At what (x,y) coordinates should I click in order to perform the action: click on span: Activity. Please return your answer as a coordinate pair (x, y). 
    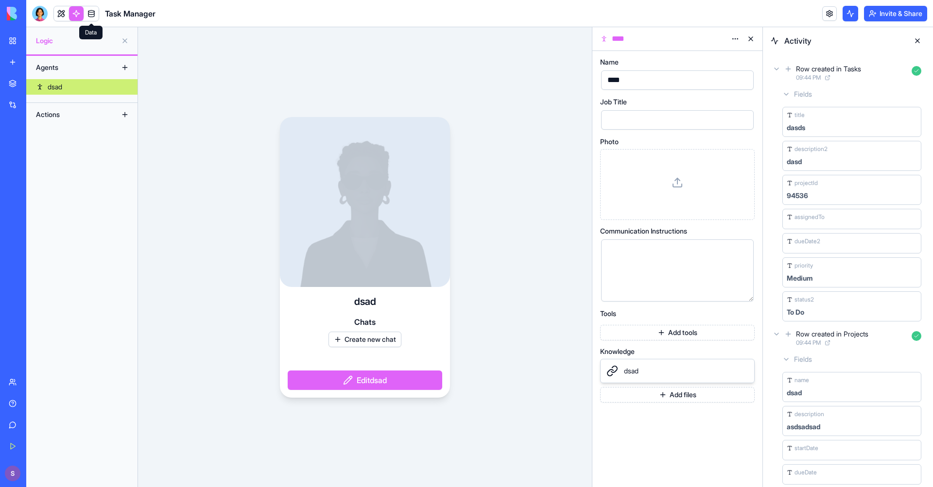
    Looking at the image, I should click on (844, 41).